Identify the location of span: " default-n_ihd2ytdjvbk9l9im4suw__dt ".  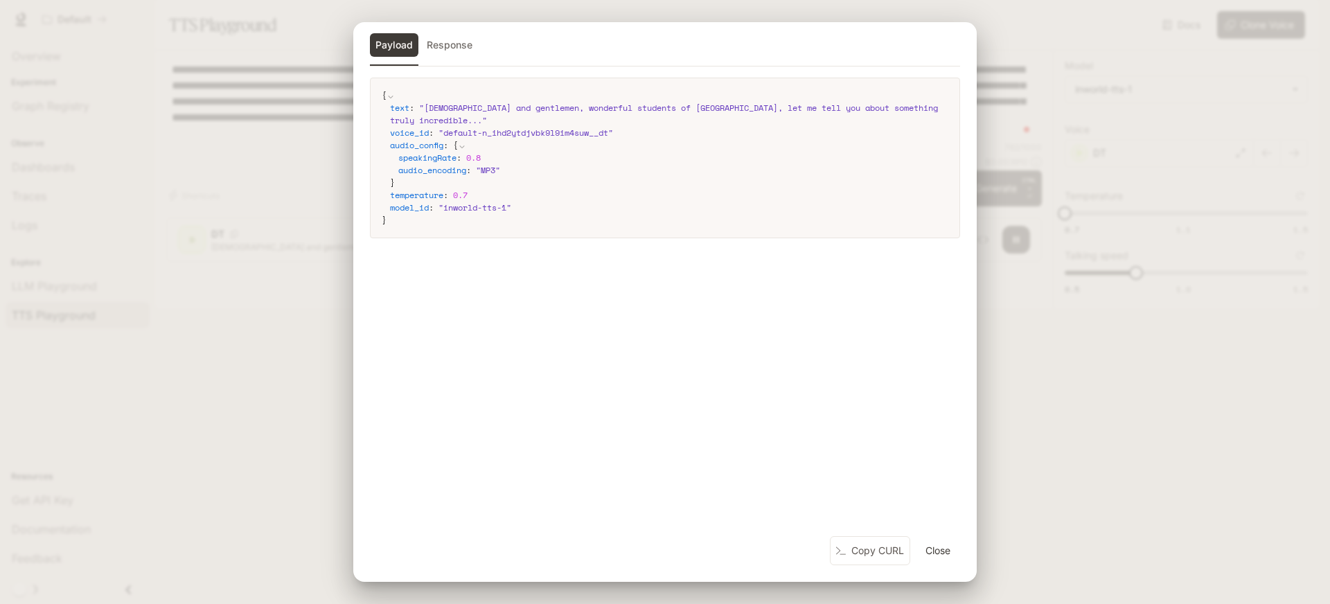
(526, 132).